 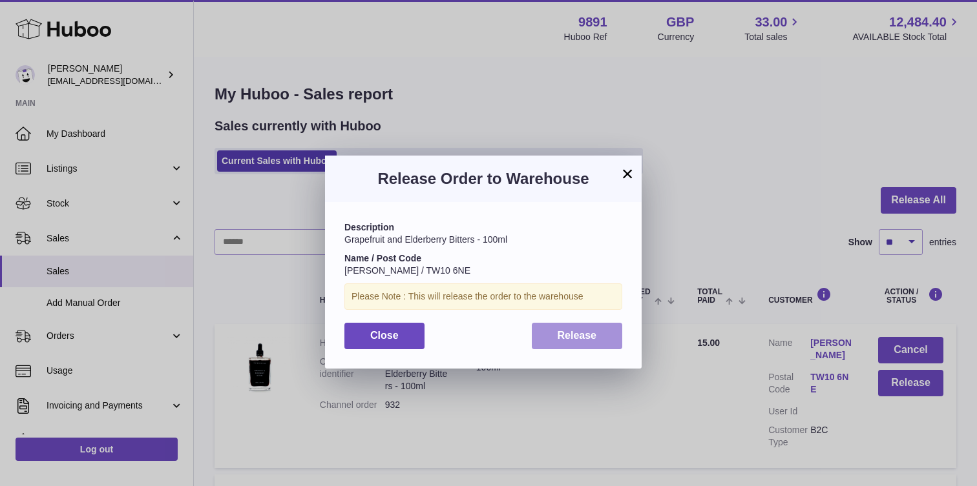 I want to click on strong: Name / Post Code, so click(x=382, y=258).